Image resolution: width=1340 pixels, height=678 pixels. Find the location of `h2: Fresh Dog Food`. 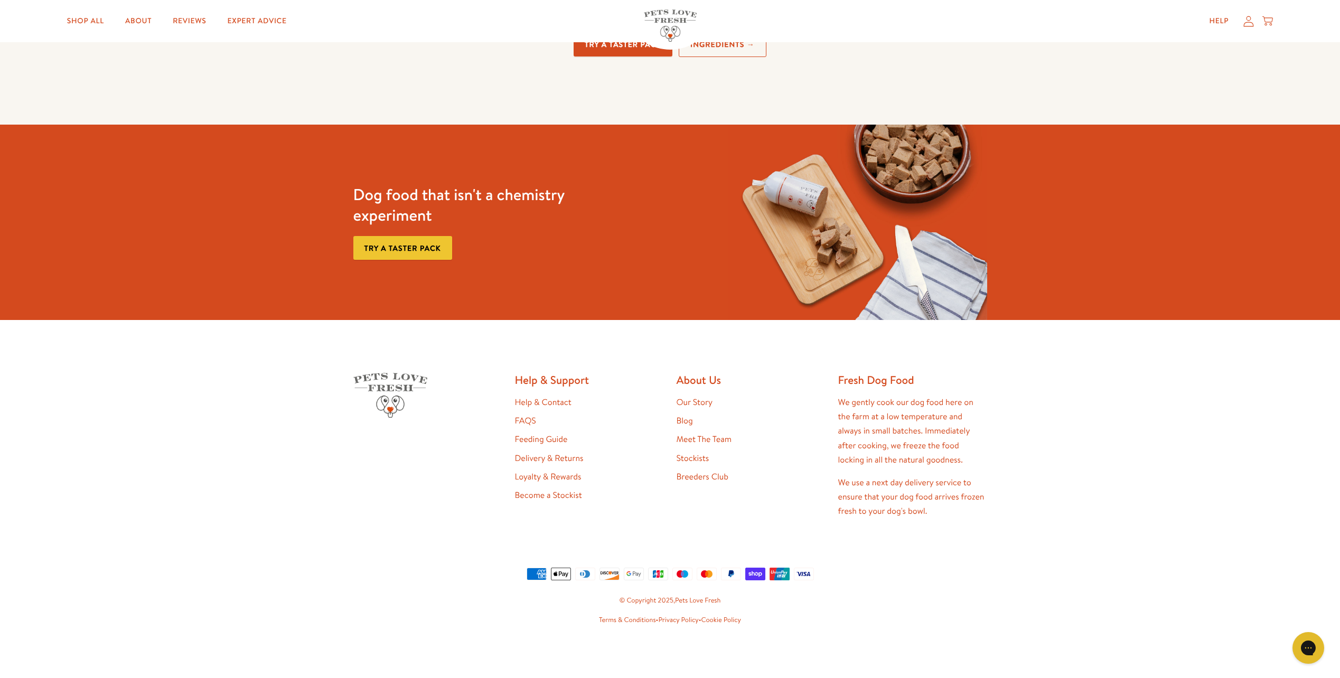

h2: Fresh Dog Food is located at coordinates (912, 380).